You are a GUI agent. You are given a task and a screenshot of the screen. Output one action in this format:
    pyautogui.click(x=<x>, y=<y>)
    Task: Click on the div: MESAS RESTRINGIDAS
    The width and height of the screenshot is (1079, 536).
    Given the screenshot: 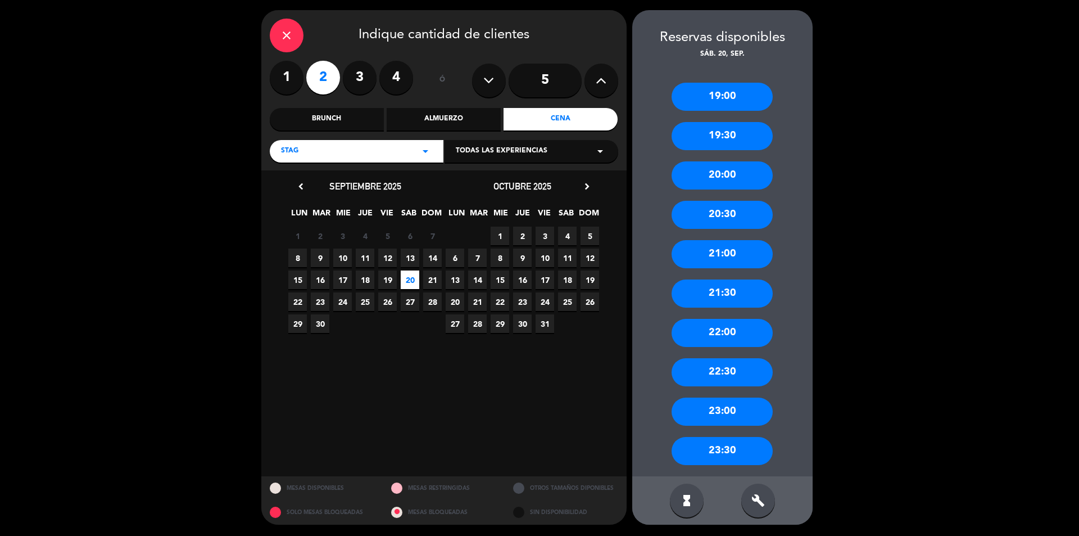 What is the action you would take?
    pyautogui.click(x=444, y=488)
    